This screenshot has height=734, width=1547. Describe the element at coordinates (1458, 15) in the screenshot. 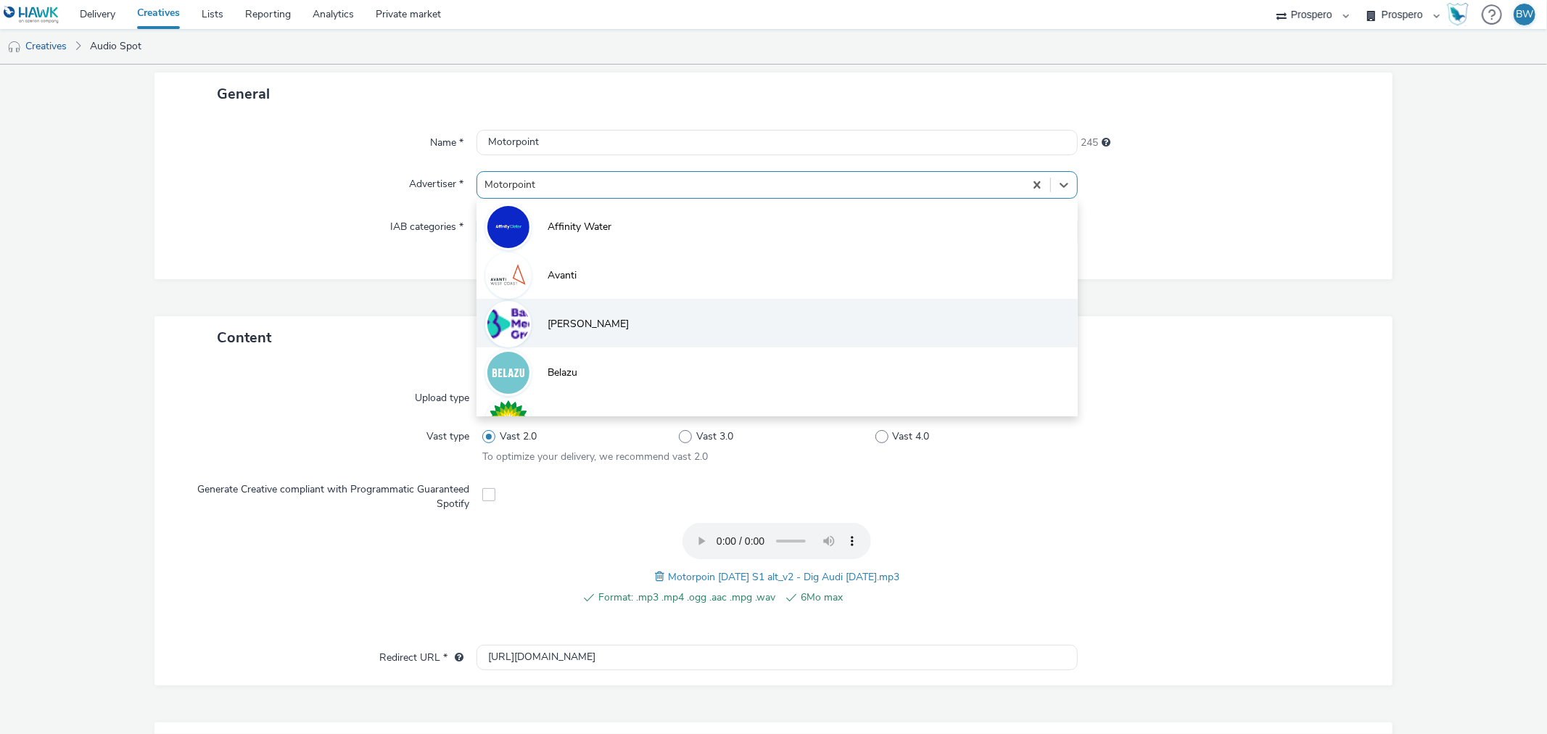

I see `div: Hawk Academy` at that location.